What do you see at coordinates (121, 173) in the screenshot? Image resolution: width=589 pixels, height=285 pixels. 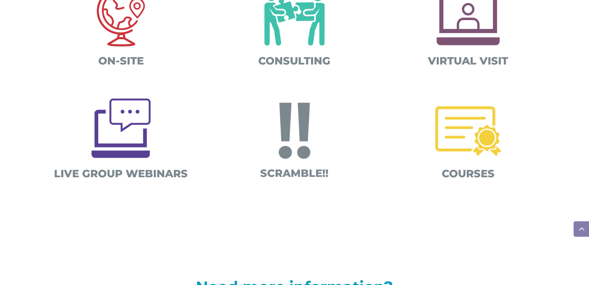 I see `span: LIVE GROUP WEBINARS` at bounding box center [121, 173].